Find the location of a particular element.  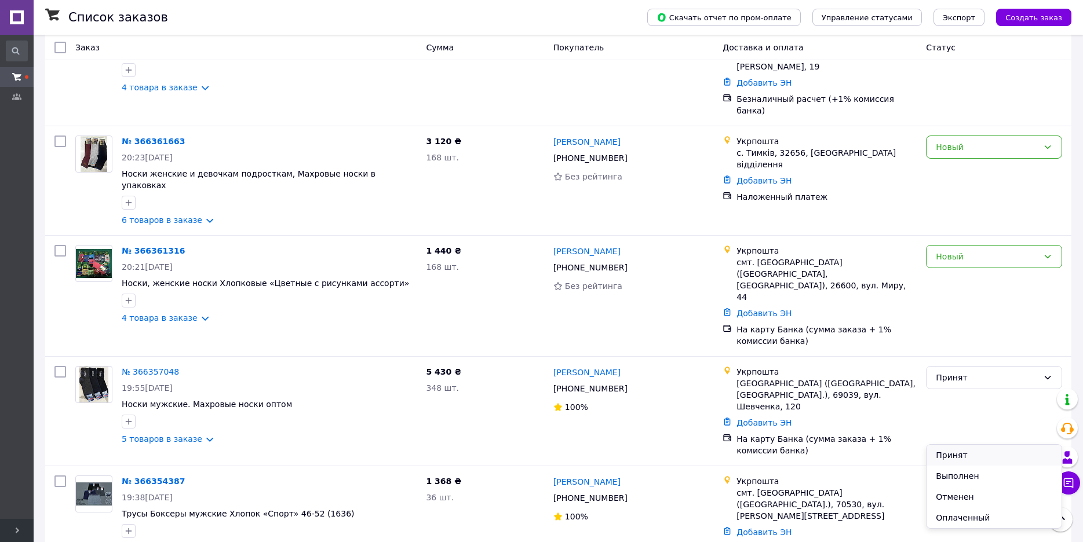

a: Создать заказ is located at coordinates (1028, 17).